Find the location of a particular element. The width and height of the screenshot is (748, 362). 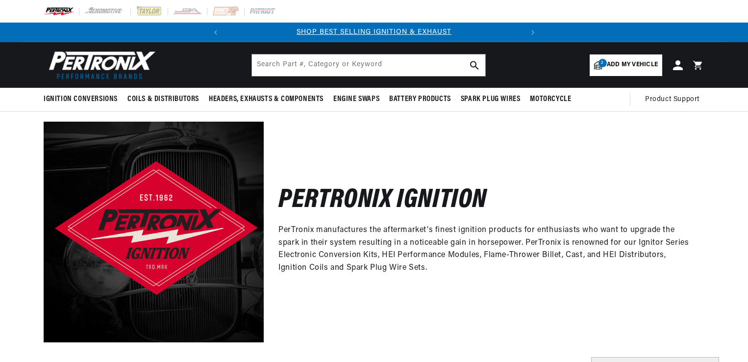

button: search button is located at coordinates (475, 65).